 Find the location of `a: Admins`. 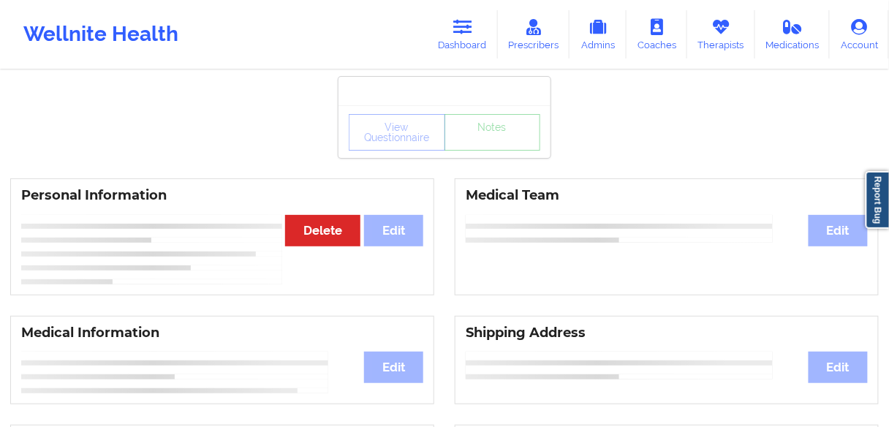

a: Admins is located at coordinates (598, 34).